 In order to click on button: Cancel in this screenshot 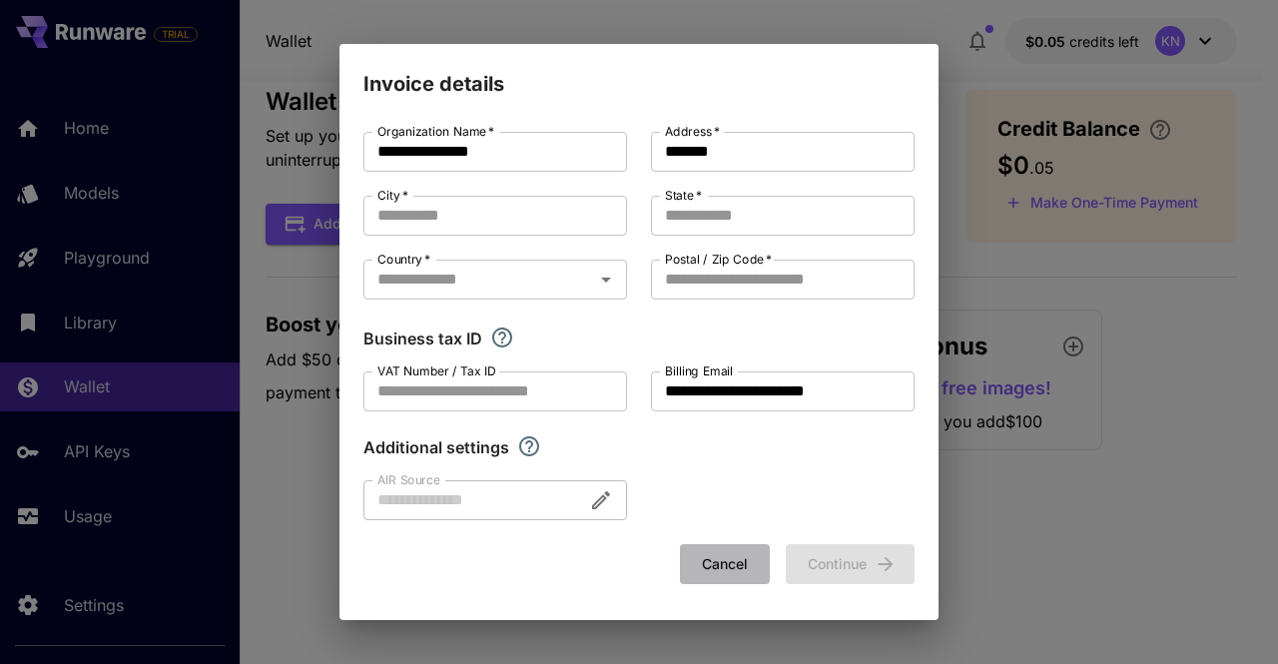, I will do `click(725, 564)`.